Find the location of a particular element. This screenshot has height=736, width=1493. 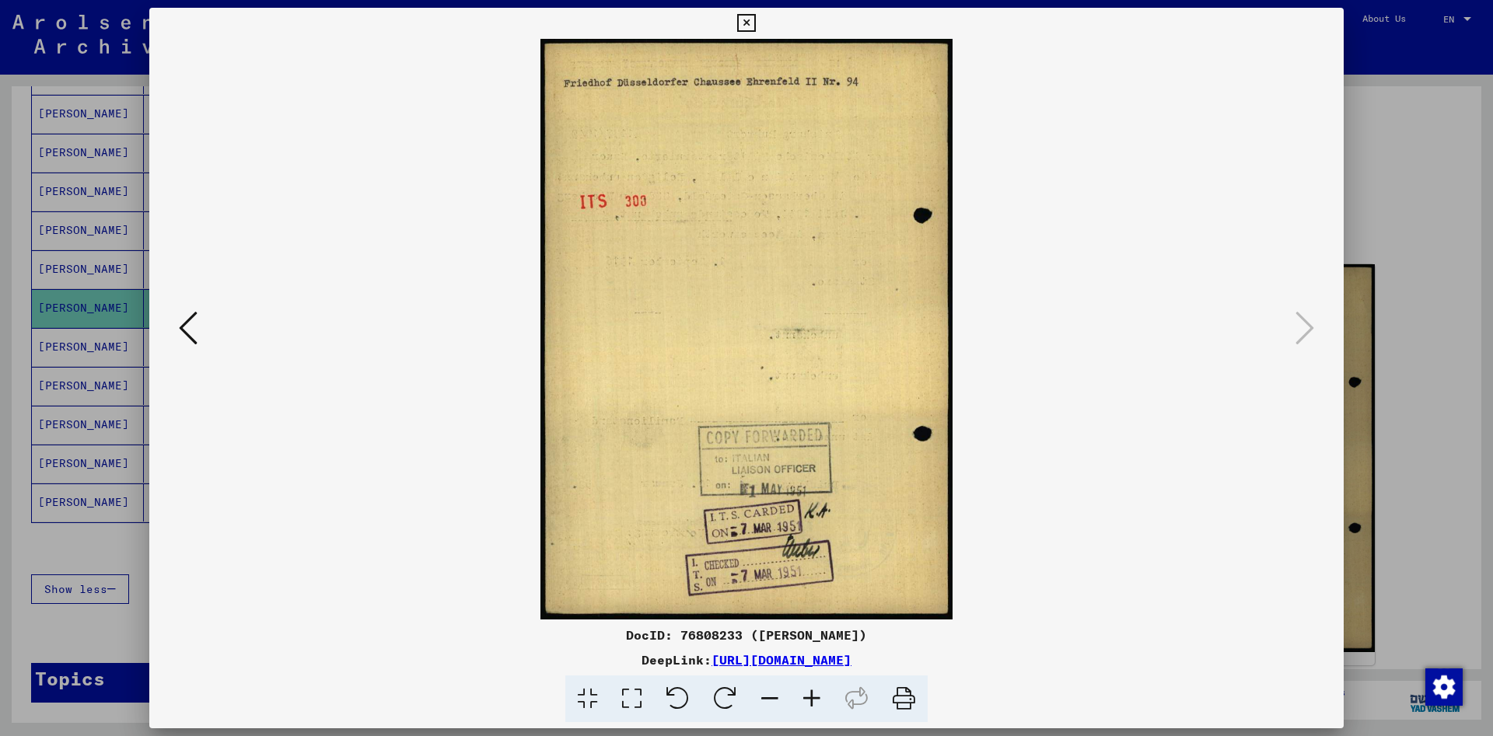

div: DeepLink: is located at coordinates (746, 660).